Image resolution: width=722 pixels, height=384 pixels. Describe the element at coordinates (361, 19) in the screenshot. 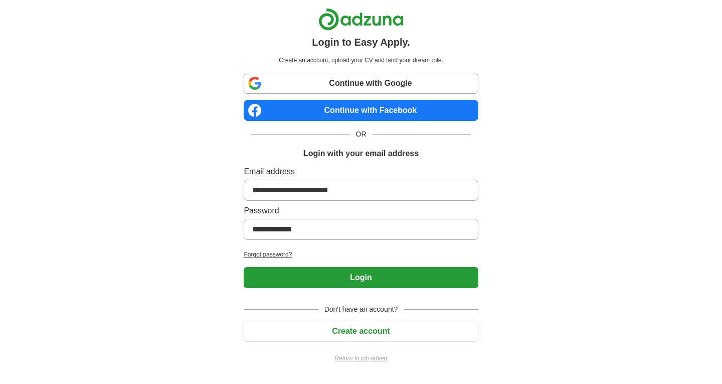

I see `img: Adzuna logo` at that location.